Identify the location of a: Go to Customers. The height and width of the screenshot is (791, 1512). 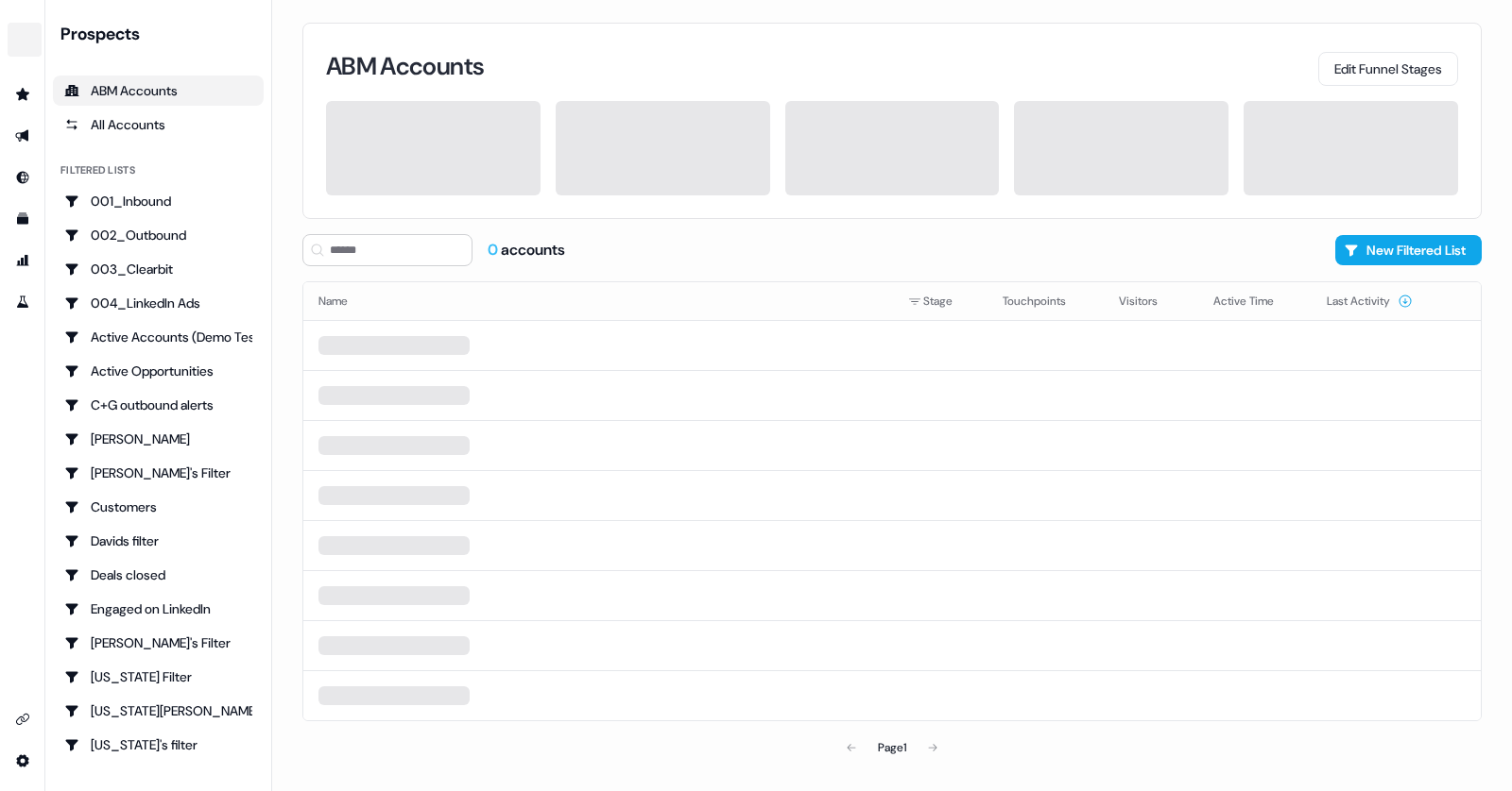
(158, 507).